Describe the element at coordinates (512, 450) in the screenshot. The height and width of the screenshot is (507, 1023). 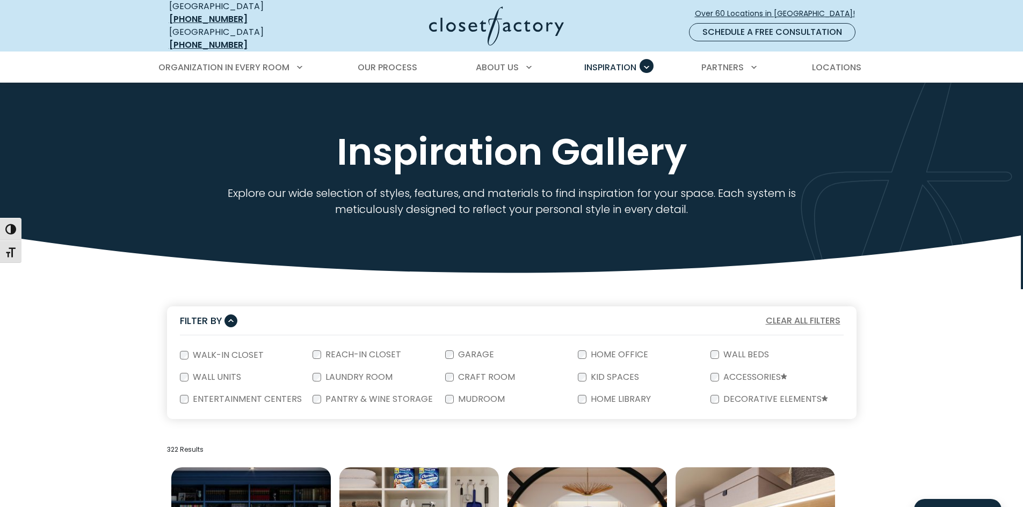
I see `p: 322 Results` at that location.